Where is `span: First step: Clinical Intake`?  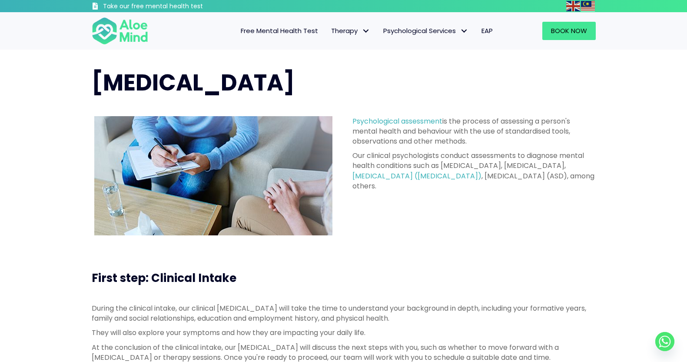
span: First step: Clinical Intake is located at coordinates (164, 278).